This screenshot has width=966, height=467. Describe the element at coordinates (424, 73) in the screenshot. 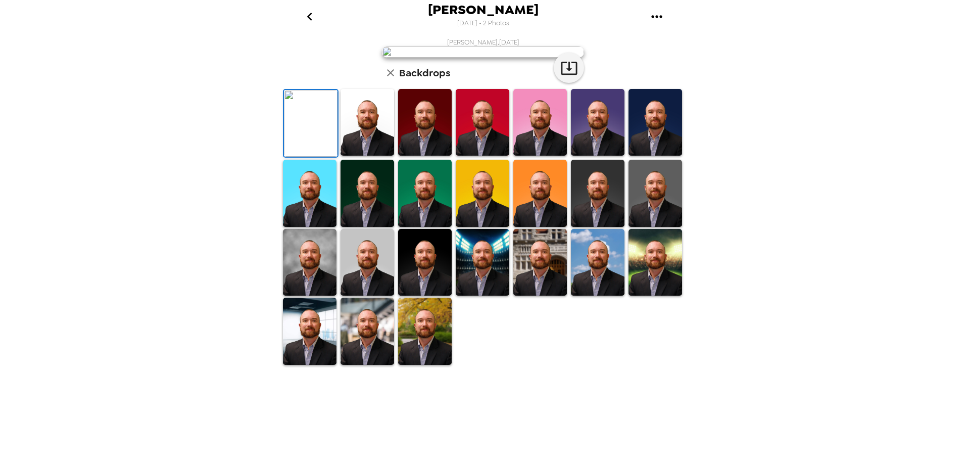

I see `h6: Backdrops` at that location.